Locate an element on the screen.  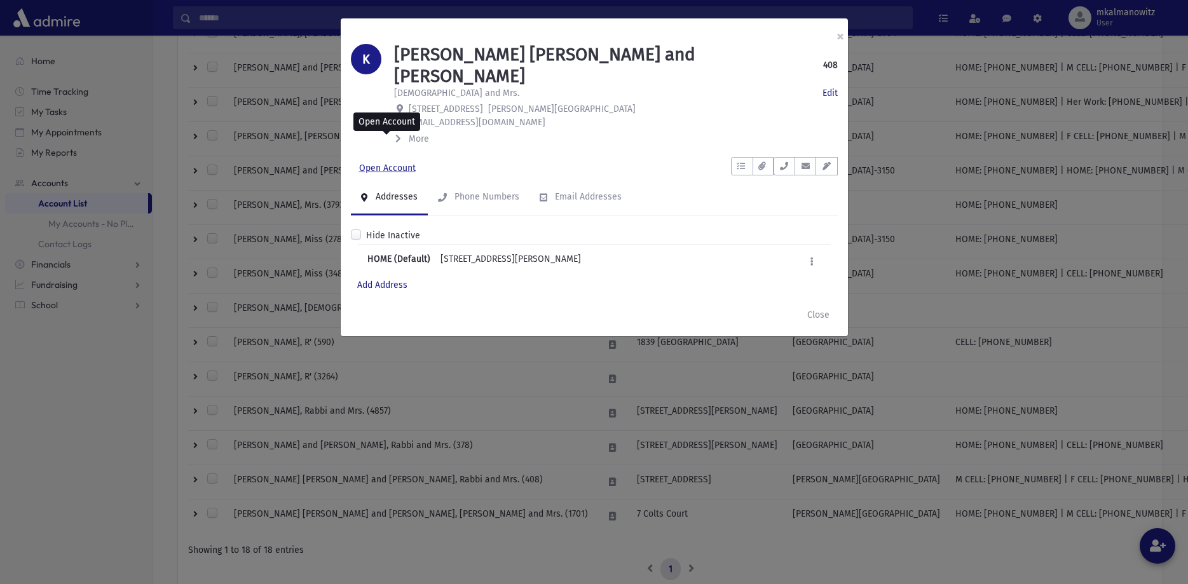
span: More is located at coordinates (419, 139).